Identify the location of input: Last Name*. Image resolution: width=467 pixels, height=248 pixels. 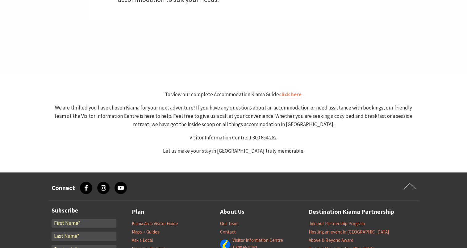
(84, 237).